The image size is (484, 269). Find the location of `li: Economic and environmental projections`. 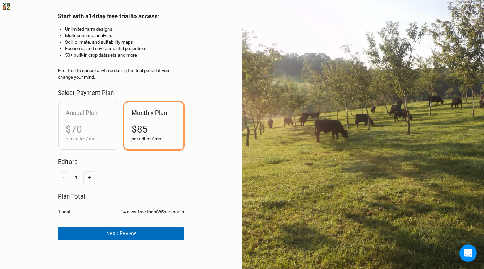

li: Economic and environmental projections is located at coordinates (125, 49).